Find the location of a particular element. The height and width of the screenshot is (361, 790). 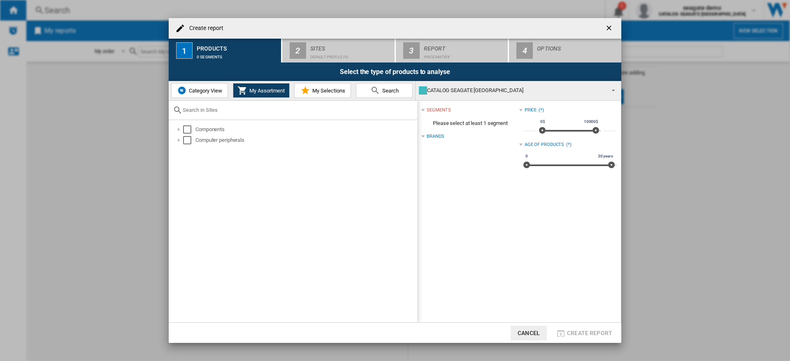

div: 4 is located at coordinates (525, 51).